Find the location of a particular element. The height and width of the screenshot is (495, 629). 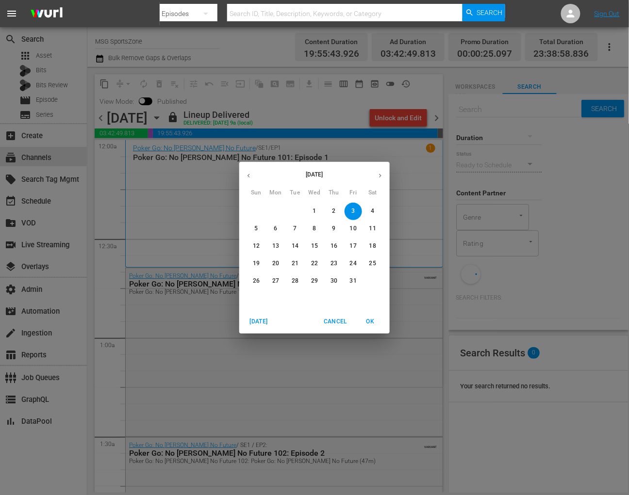

p: 11 is located at coordinates (373, 228).